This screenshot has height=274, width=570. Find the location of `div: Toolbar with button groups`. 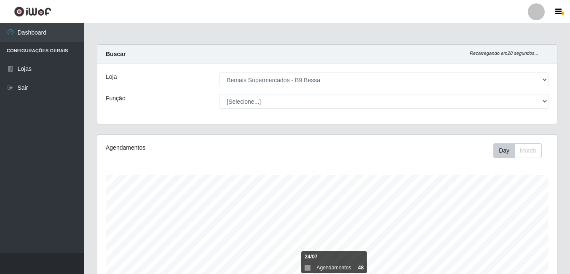

div: Toolbar with button groups is located at coordinates (520, 150).